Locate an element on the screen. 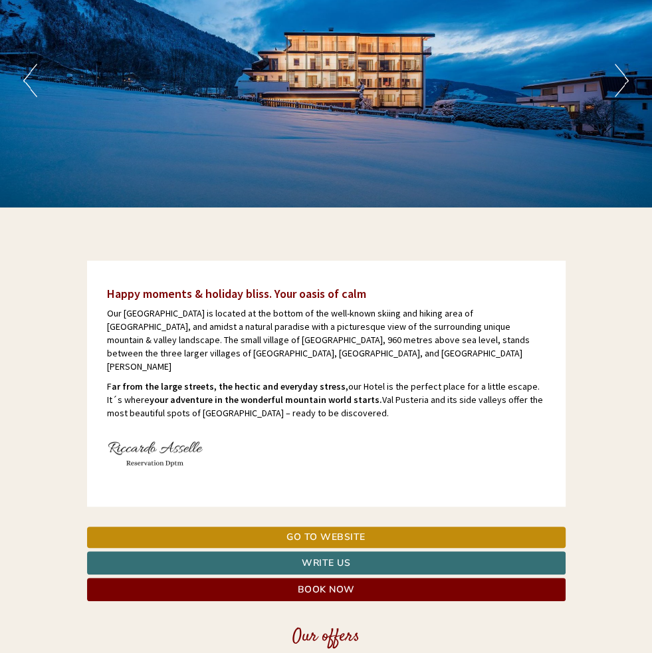  a: Book now is located at coordinates (326, 589).